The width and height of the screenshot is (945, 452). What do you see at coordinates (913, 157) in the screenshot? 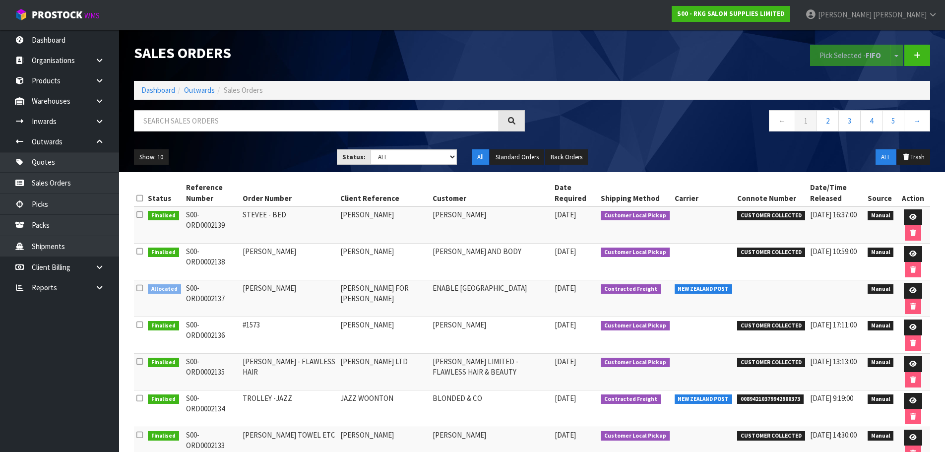
I see `button: Trash` at bounding box center [913, 157].